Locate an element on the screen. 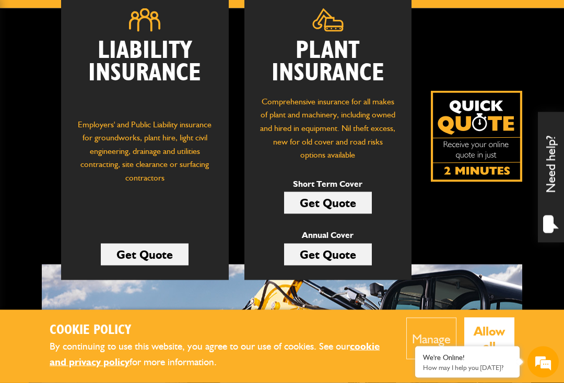  img: Quick Quote is located at coordinates (476, 136).